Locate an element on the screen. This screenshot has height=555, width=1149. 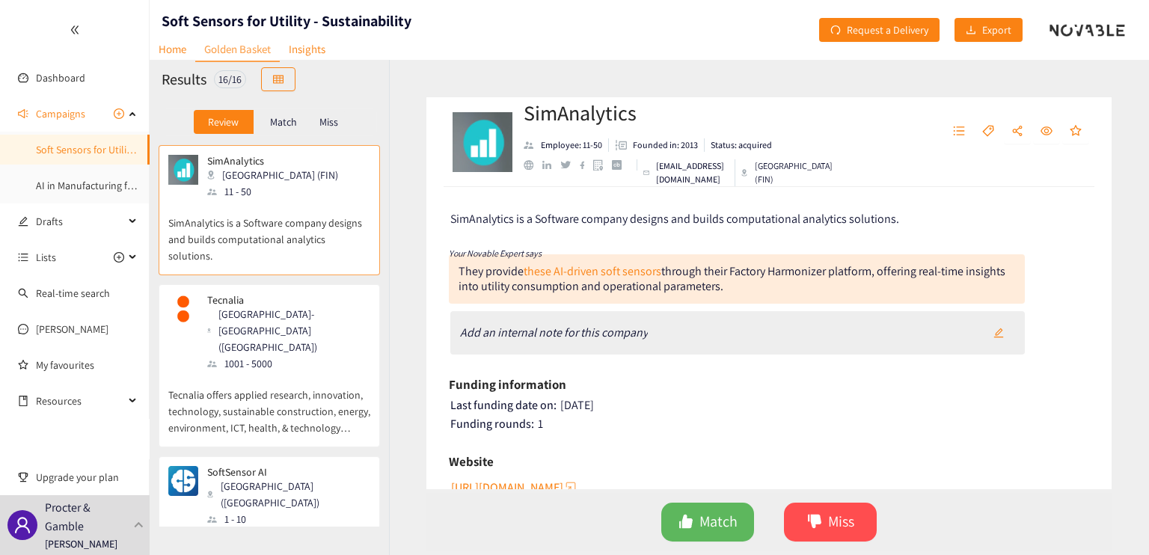
a: AI in Manufacturing for Utilities is located at coordinates (104, 186).